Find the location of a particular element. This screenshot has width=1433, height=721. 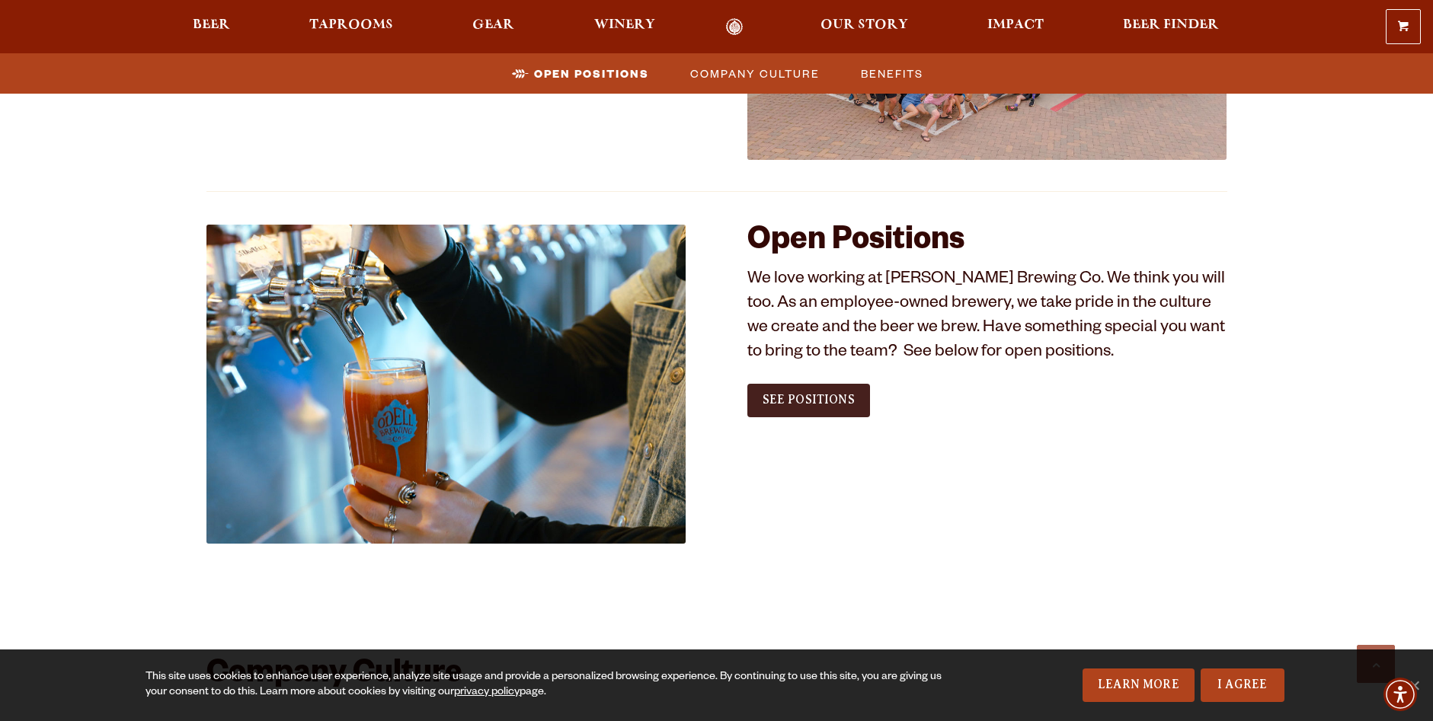

a: Open Positions is located at coordinates (580, 73).